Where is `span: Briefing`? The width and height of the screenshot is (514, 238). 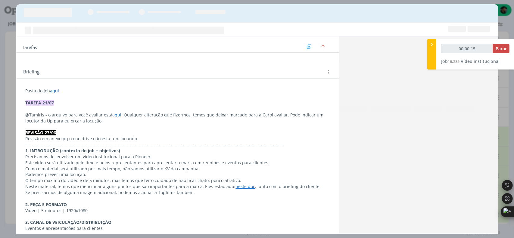
span: Briefing is located at coordinates (32, 72).